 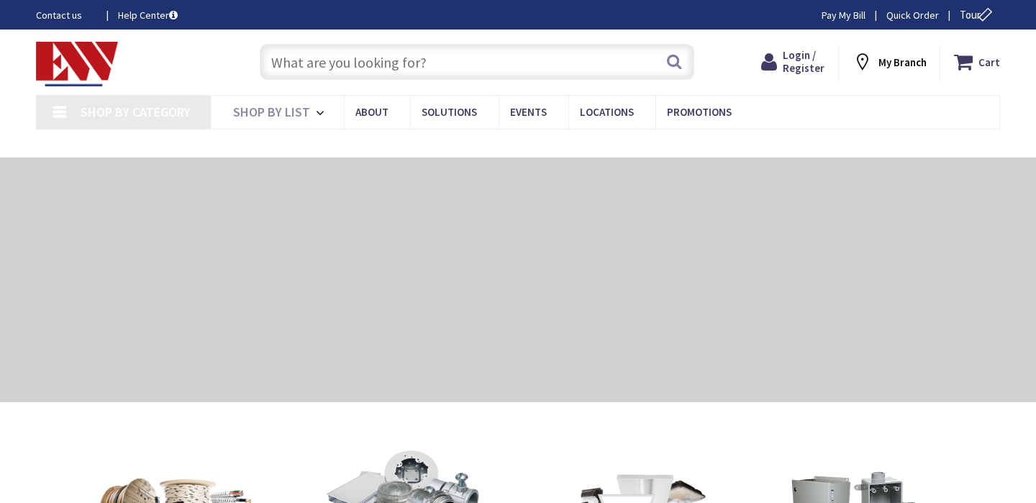 What do you see at coordinates (271, 112) in the screenshot?
I see `span: Shop By List` at bounding box center [271, 112].